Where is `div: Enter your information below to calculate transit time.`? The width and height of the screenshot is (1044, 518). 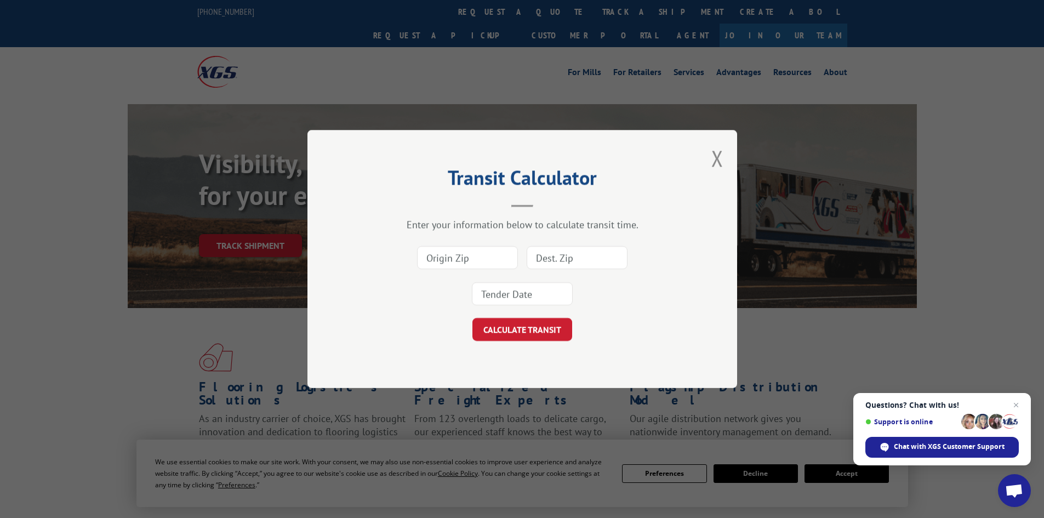
div: Enter your information below to calculate transit time. is located at coordinates (522, 224).